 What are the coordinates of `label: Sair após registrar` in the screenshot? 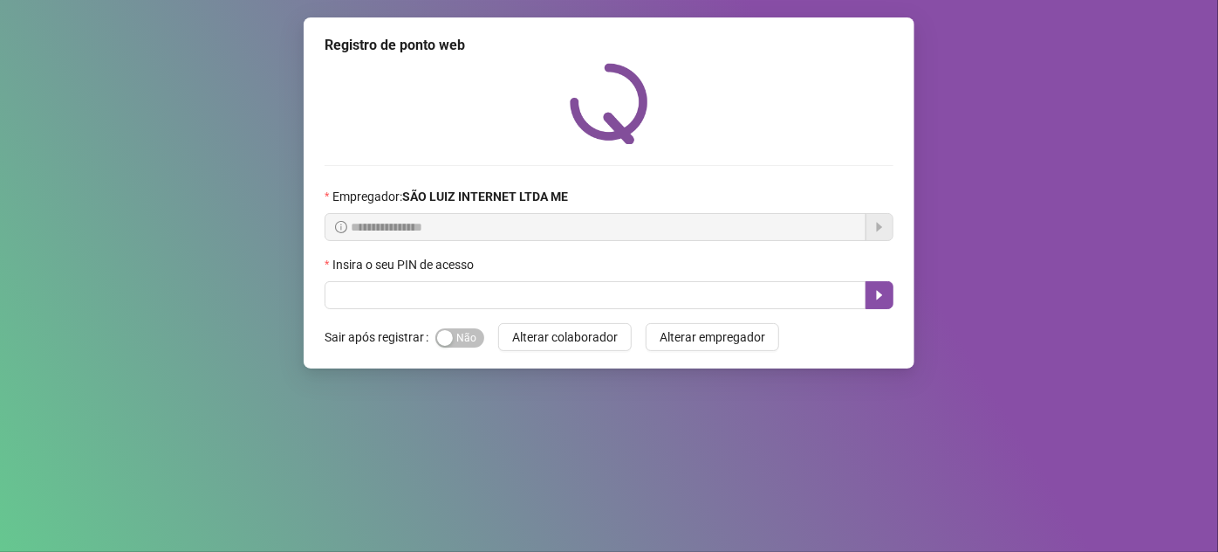 It's located at (380, 337).